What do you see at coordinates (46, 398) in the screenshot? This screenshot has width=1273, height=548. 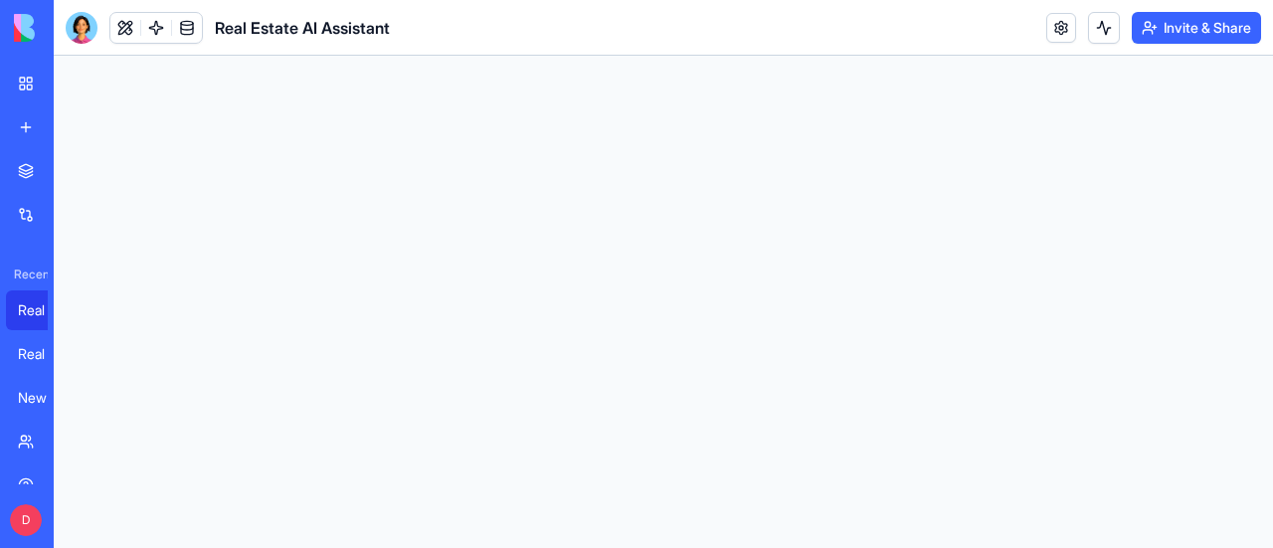 I see `div: New App` at bounding box center [46, 398].